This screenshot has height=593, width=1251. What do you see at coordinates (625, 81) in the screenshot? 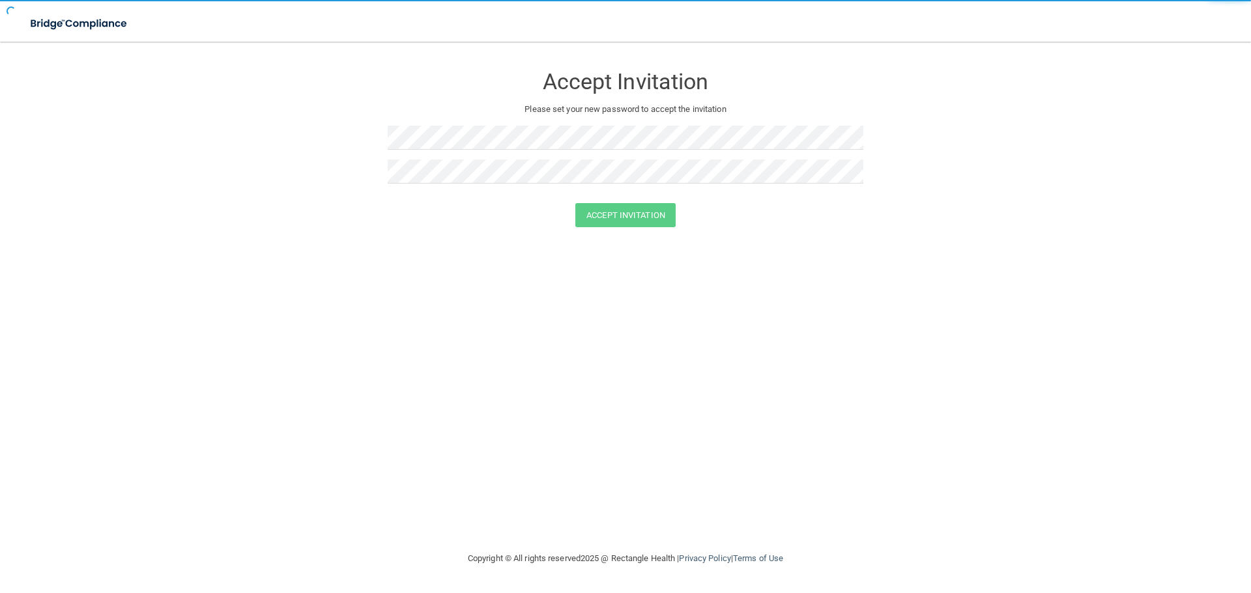
I see `h3: Accept Invitation` at bounding box center [625, 81].